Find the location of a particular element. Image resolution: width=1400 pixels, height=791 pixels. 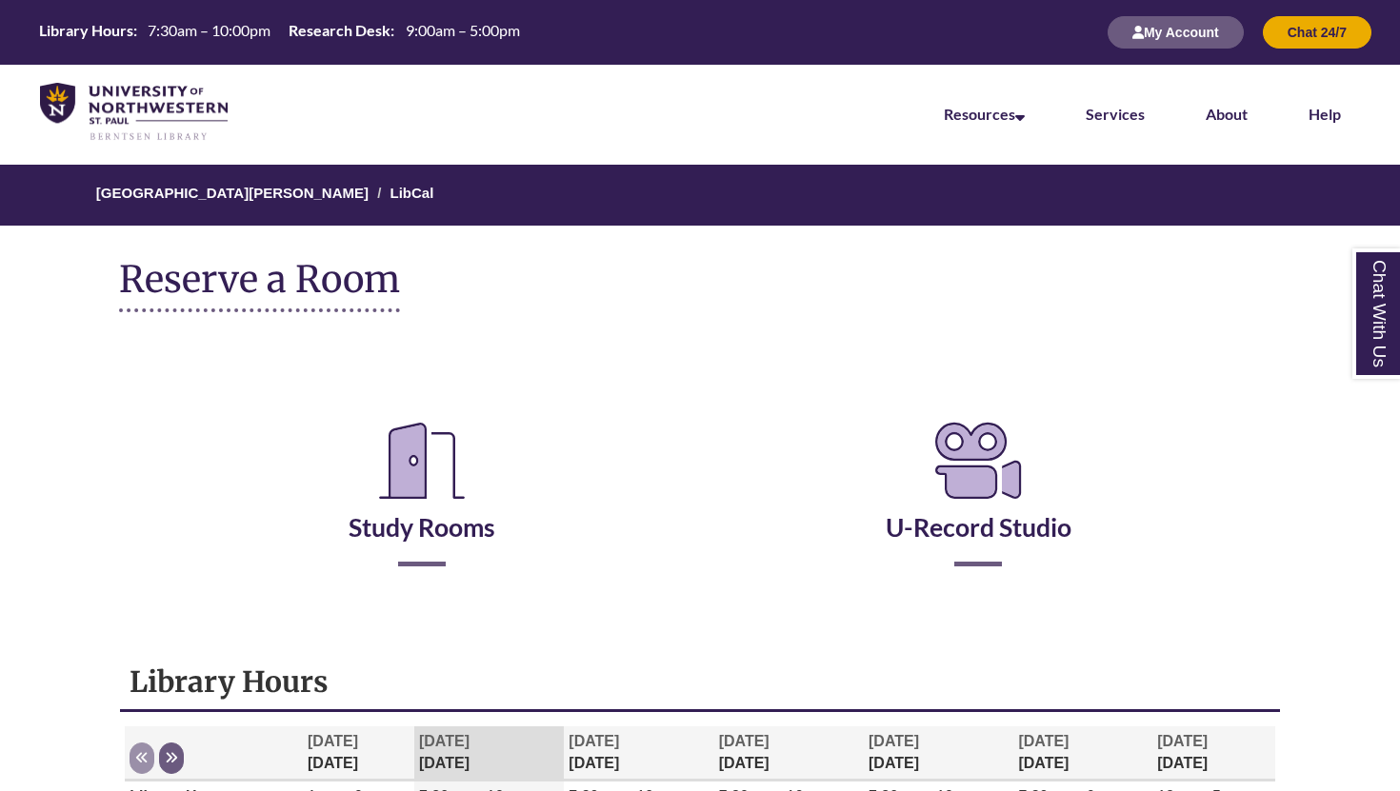

a: Resources is located at coordinates (984, 113).